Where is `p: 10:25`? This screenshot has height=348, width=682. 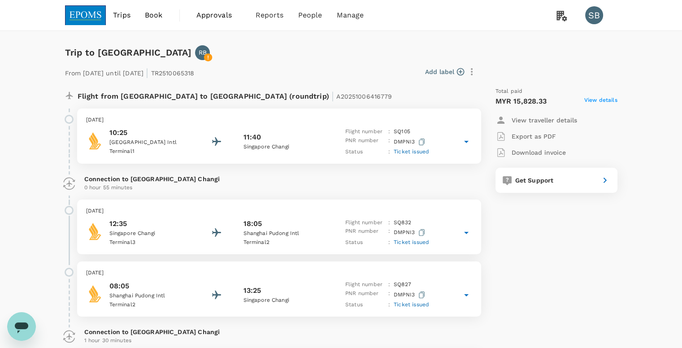 p: 10:25 is located at coordinates (150, 133).